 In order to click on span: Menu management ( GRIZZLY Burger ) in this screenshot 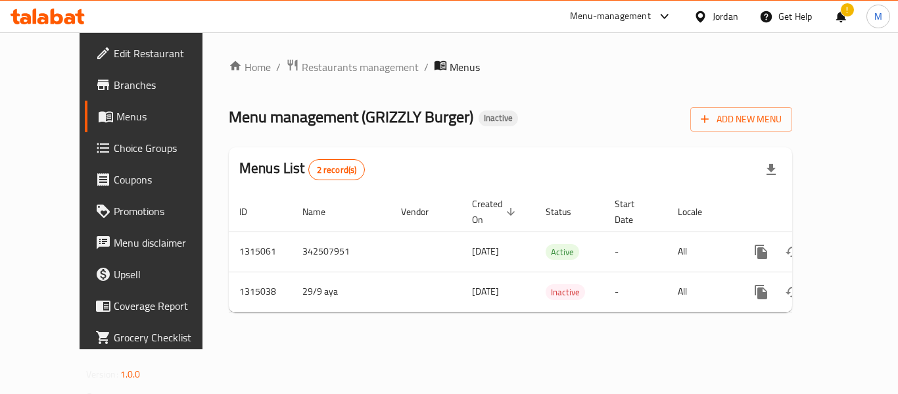, I will do `click(351, 116)`.